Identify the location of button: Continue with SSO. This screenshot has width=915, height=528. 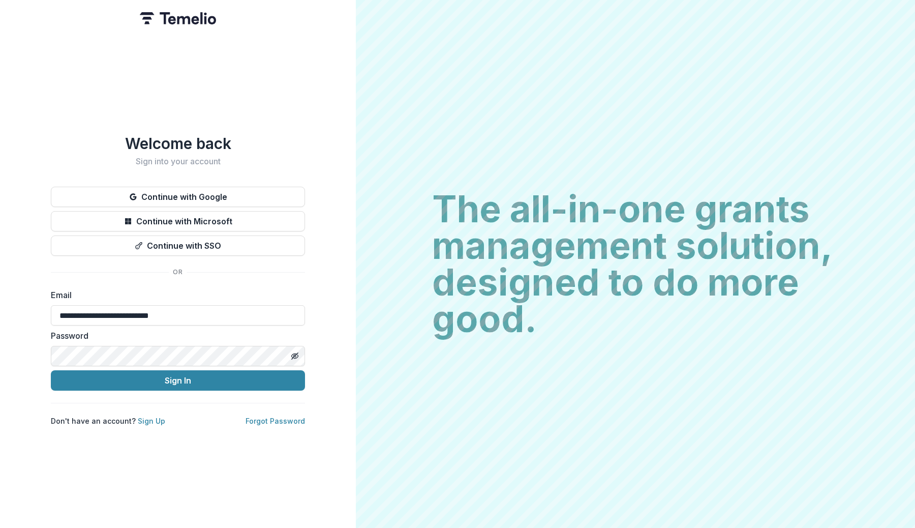
(178, 246).